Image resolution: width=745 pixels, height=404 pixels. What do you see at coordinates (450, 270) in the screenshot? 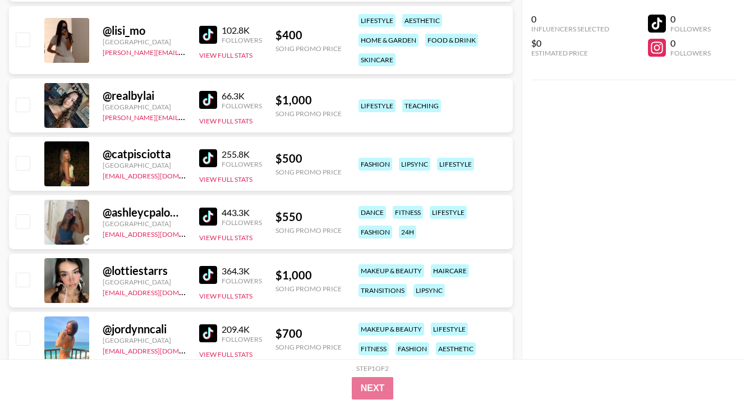
I see `div: haircare` at bounding box center [450, 270].